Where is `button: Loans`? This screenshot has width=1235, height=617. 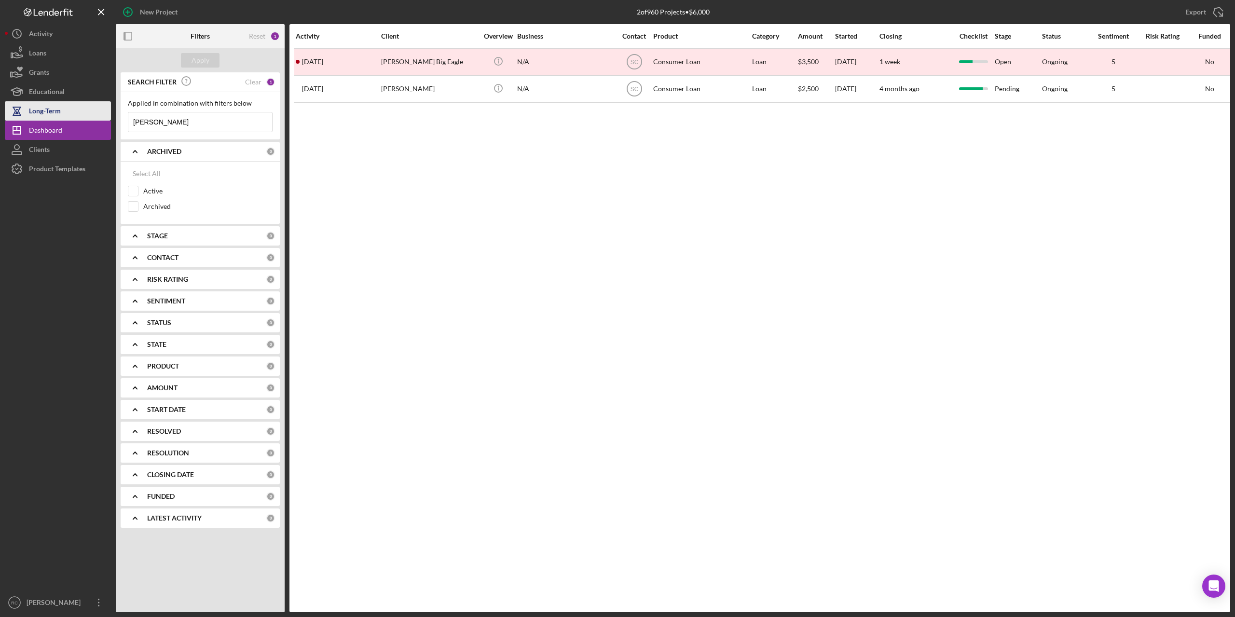
button: Loans is located at coordinates (58, 53).